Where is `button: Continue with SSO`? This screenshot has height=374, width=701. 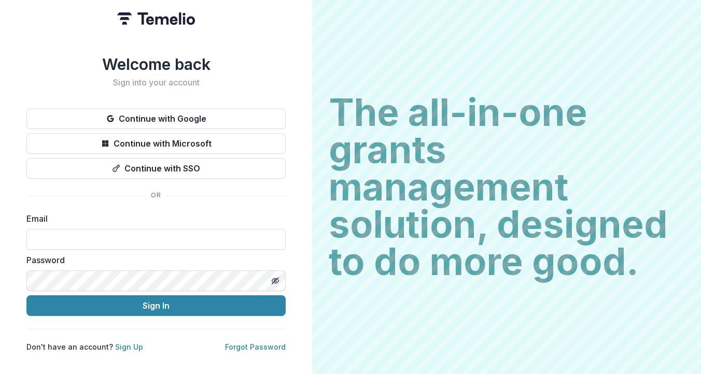
button: Continue with SSO is located at coordinates (156, 168).